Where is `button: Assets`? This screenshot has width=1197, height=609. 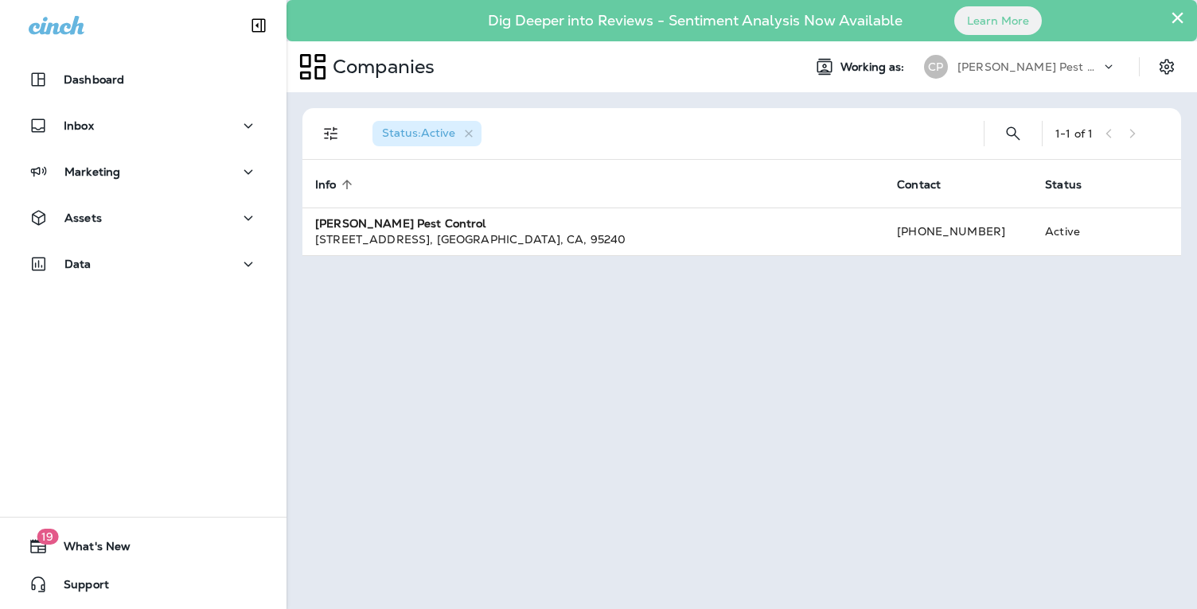 button: Assets is located at coordinates (143, 218).